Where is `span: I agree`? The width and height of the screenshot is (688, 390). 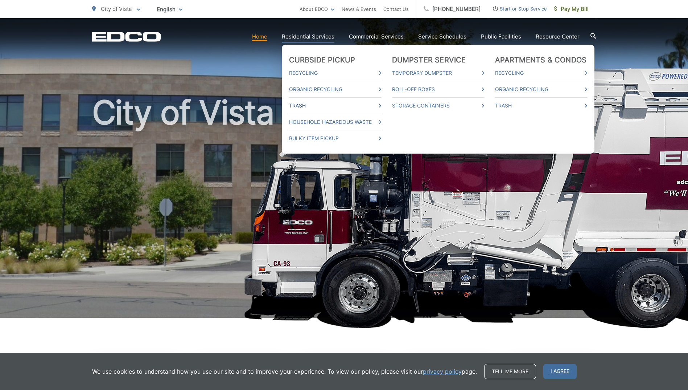 span: I agree is located at coordinates (560, 371).